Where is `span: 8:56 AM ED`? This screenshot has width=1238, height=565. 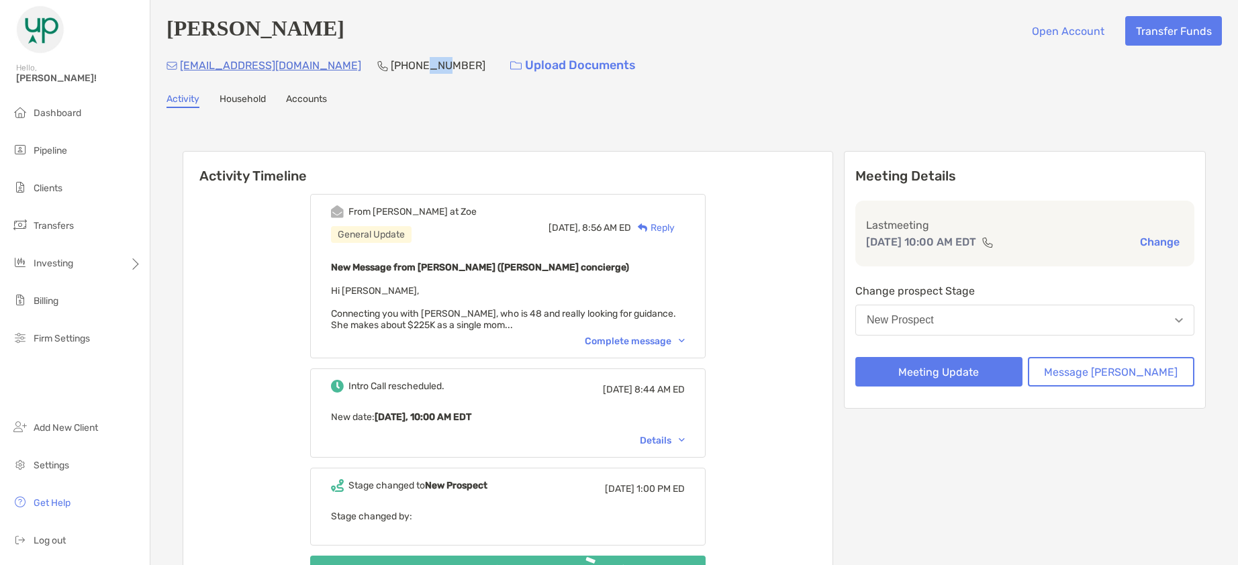
span: 8:56 AM ED is located at coordinates (606, 228).